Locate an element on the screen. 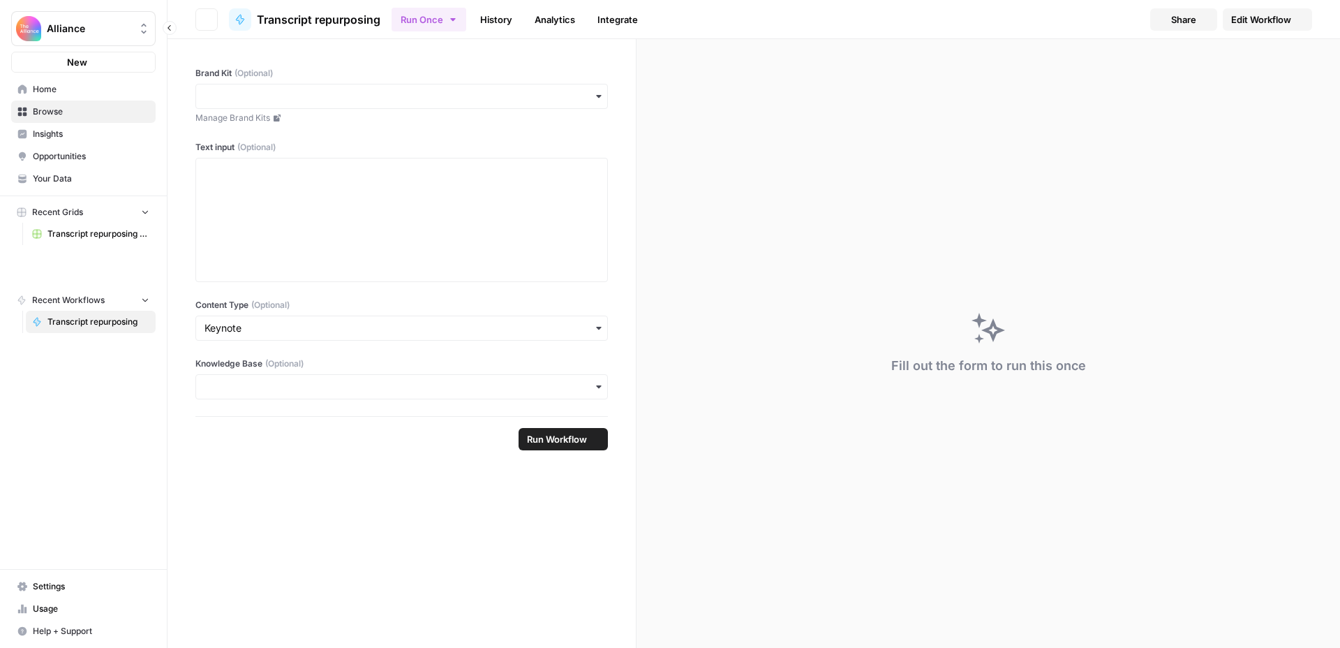  a: Settings is located at coordinates (83, 586).